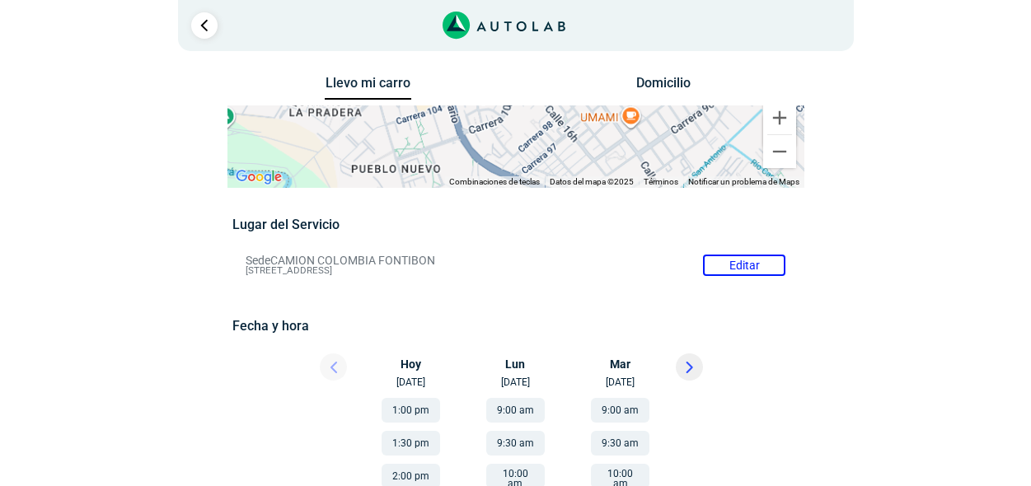 Image resolution: width=1031 pixels, height=486 pixels. I want to click on button: Ampliar, so click(779, 118).